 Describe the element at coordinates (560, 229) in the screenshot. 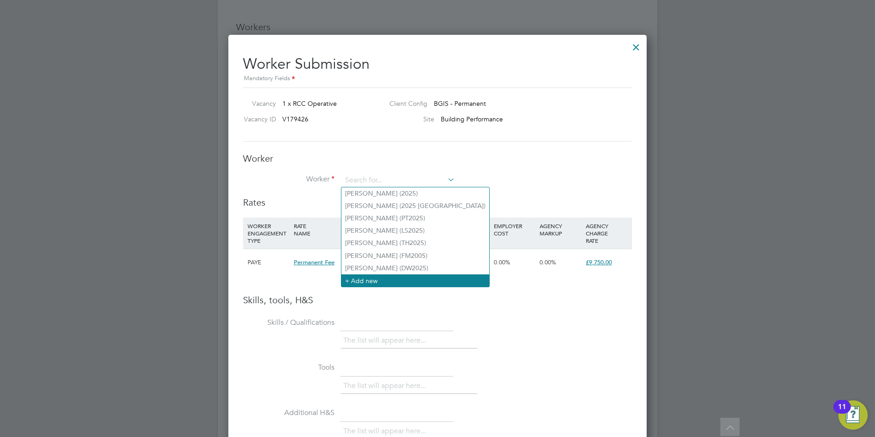

I see `div: AGENCY MARKUP` at that location.